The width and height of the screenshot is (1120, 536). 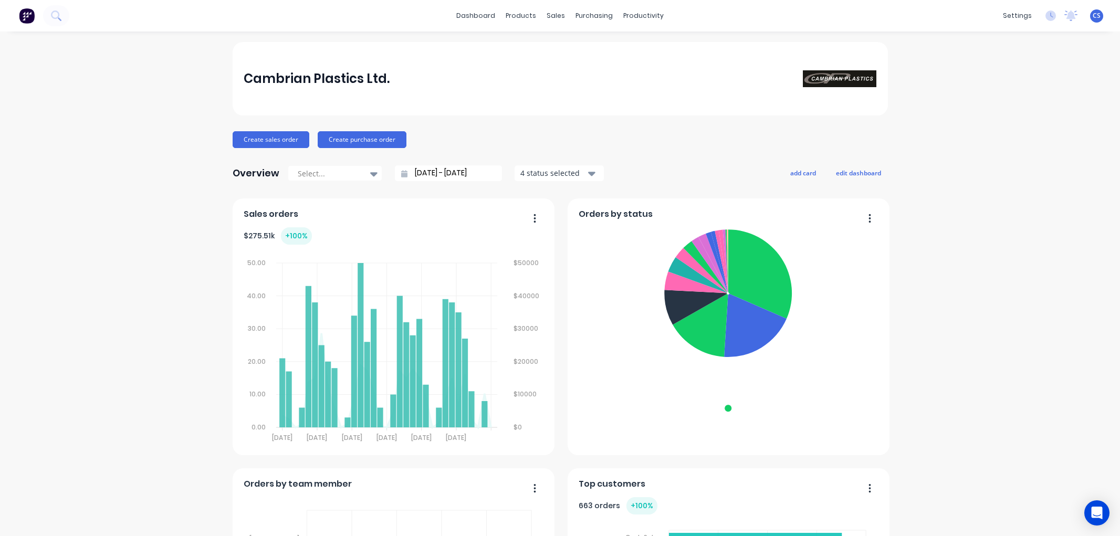 I want to click on span: Orders by status, so click(x=615, y=214).